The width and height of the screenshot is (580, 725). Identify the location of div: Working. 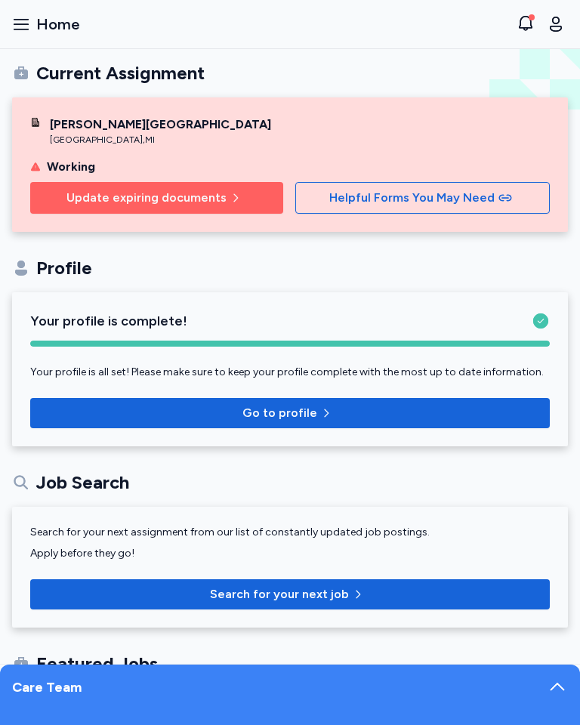
(71, 167).